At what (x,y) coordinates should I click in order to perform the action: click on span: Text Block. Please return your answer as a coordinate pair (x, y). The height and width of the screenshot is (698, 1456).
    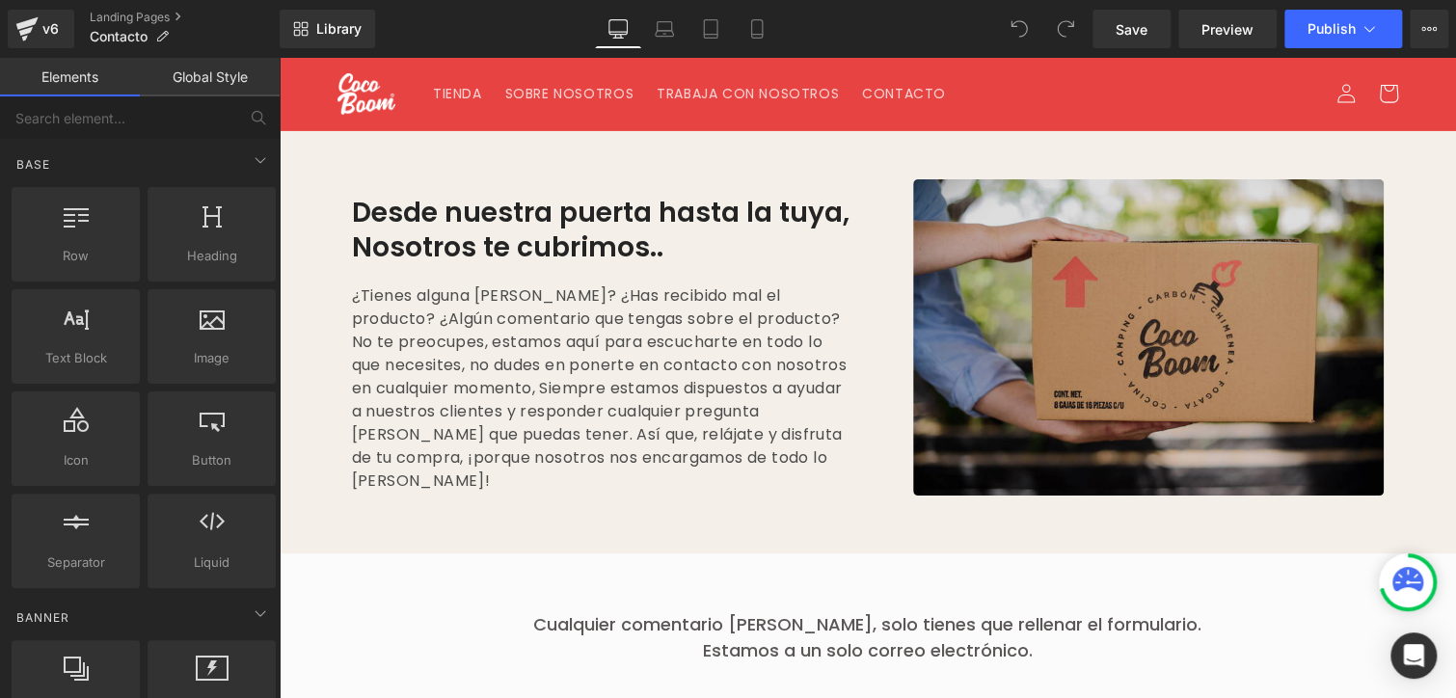
    Looking at the image, I should click on (75, 358).